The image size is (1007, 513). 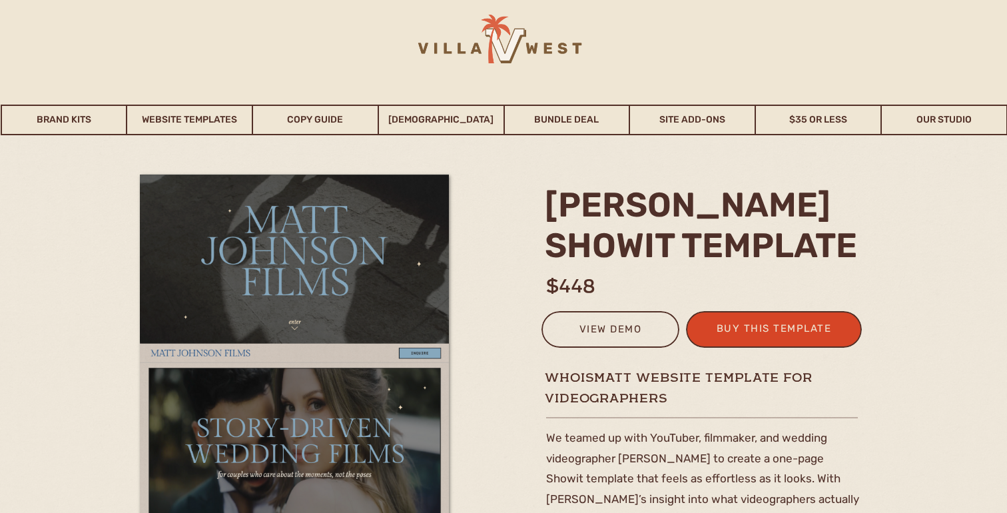 I want to click on h1: whoismatt website template for videographers, so click(x=728, y=377).